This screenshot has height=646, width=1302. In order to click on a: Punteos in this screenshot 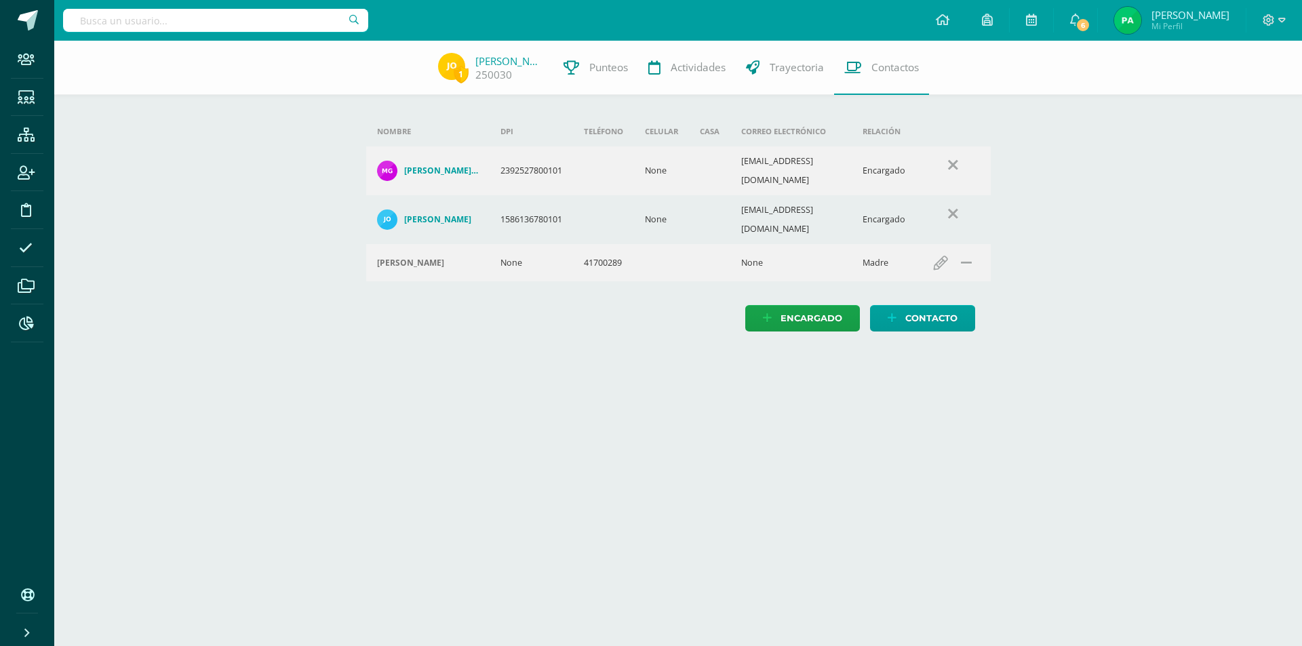, I will do `click(596, 68)`.